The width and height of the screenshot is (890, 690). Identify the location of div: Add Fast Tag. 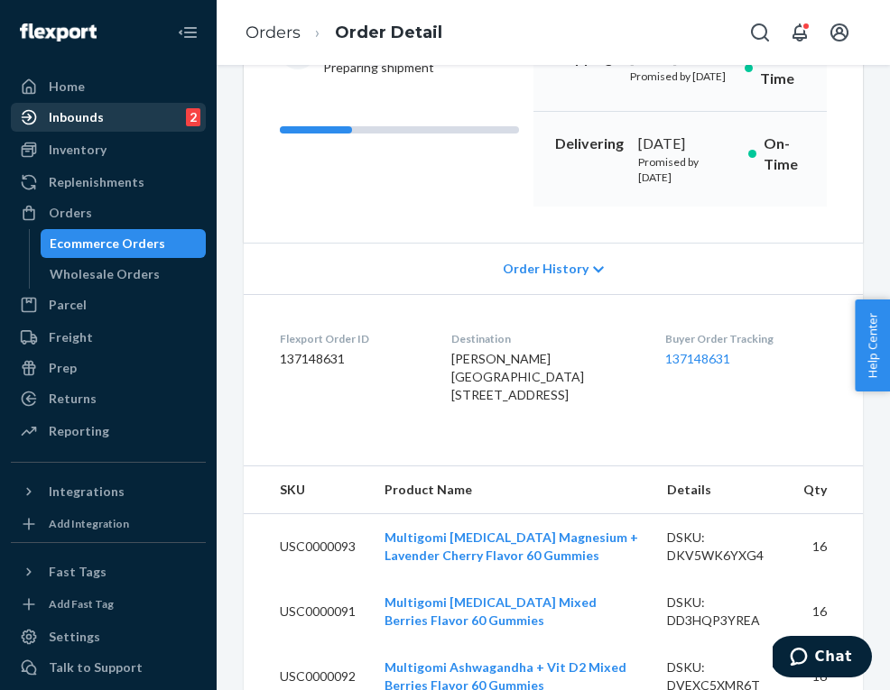
(81, 604).